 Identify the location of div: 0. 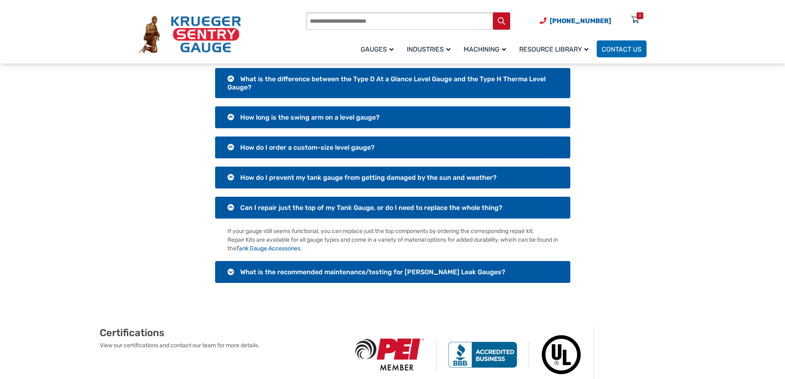
(640, 16).